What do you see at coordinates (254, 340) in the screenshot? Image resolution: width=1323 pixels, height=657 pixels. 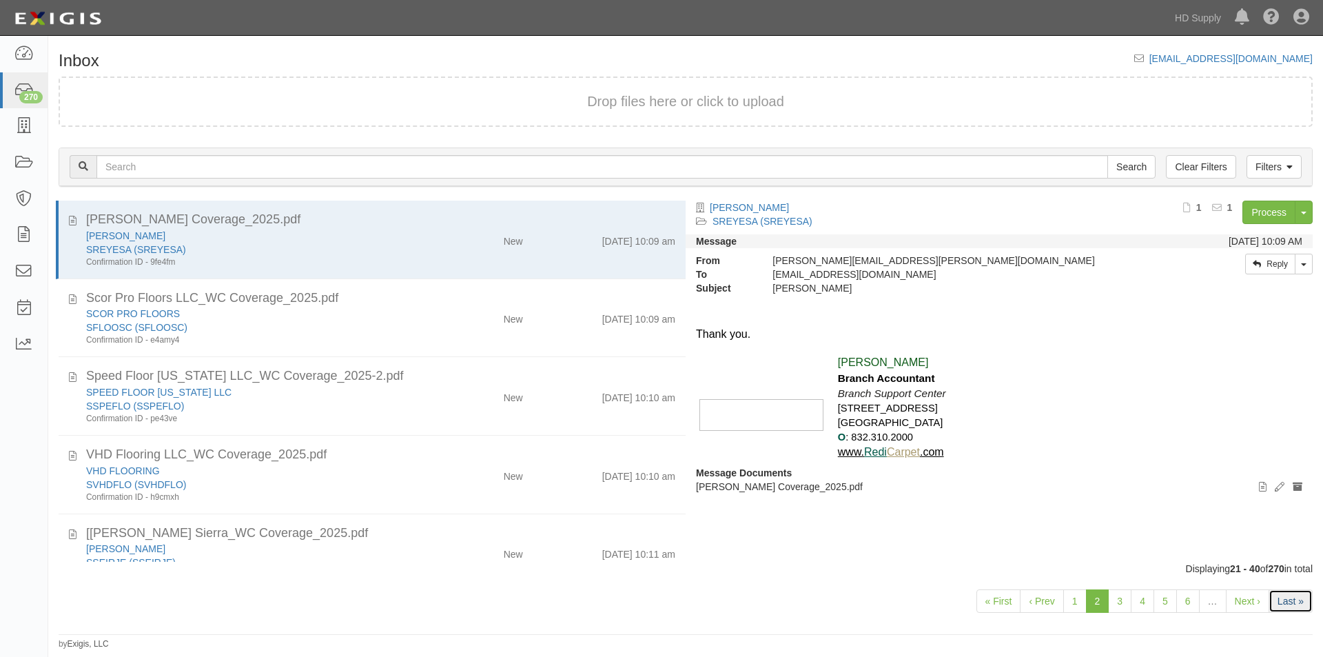 I see `div: Confirmation ID - e4amy4` at bounding box center [254, 340].